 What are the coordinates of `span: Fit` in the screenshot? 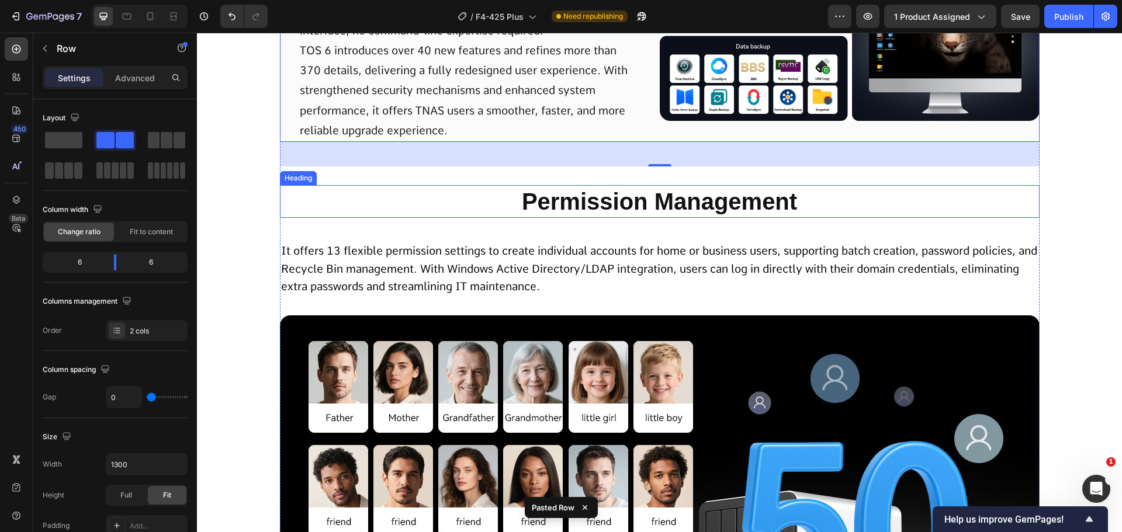 It's located at (167, 495).